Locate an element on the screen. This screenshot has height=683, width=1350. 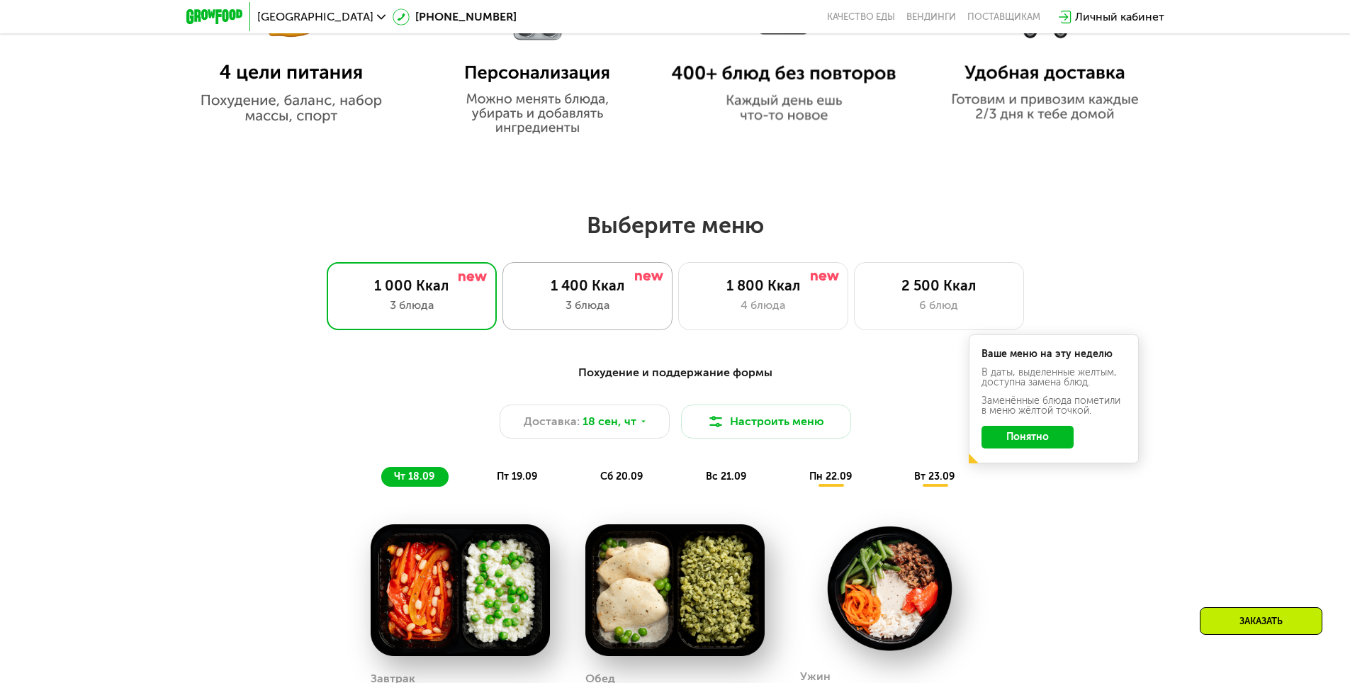
div: В даты, выделенные желтым, доступна замена блюд. is located at coordinates (1054, 378).